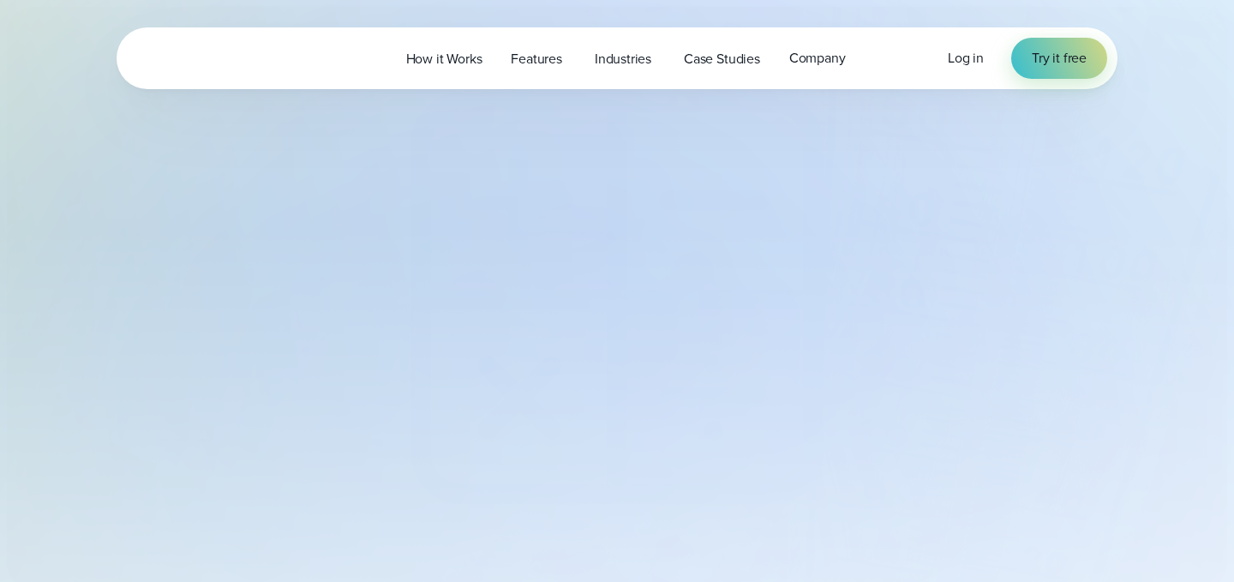  I want to click on a: Case Studies, so click(722, 58).